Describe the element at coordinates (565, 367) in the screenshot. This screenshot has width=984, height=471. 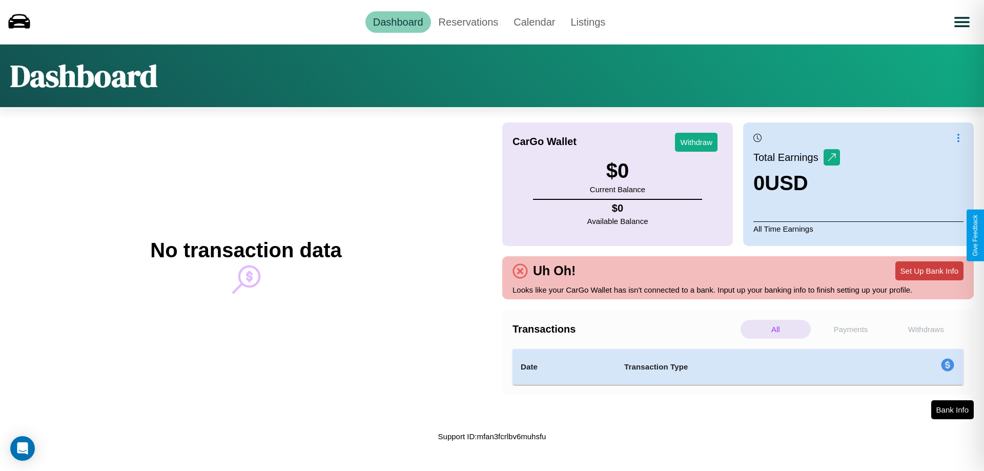
I see `h4: Date` at that location.